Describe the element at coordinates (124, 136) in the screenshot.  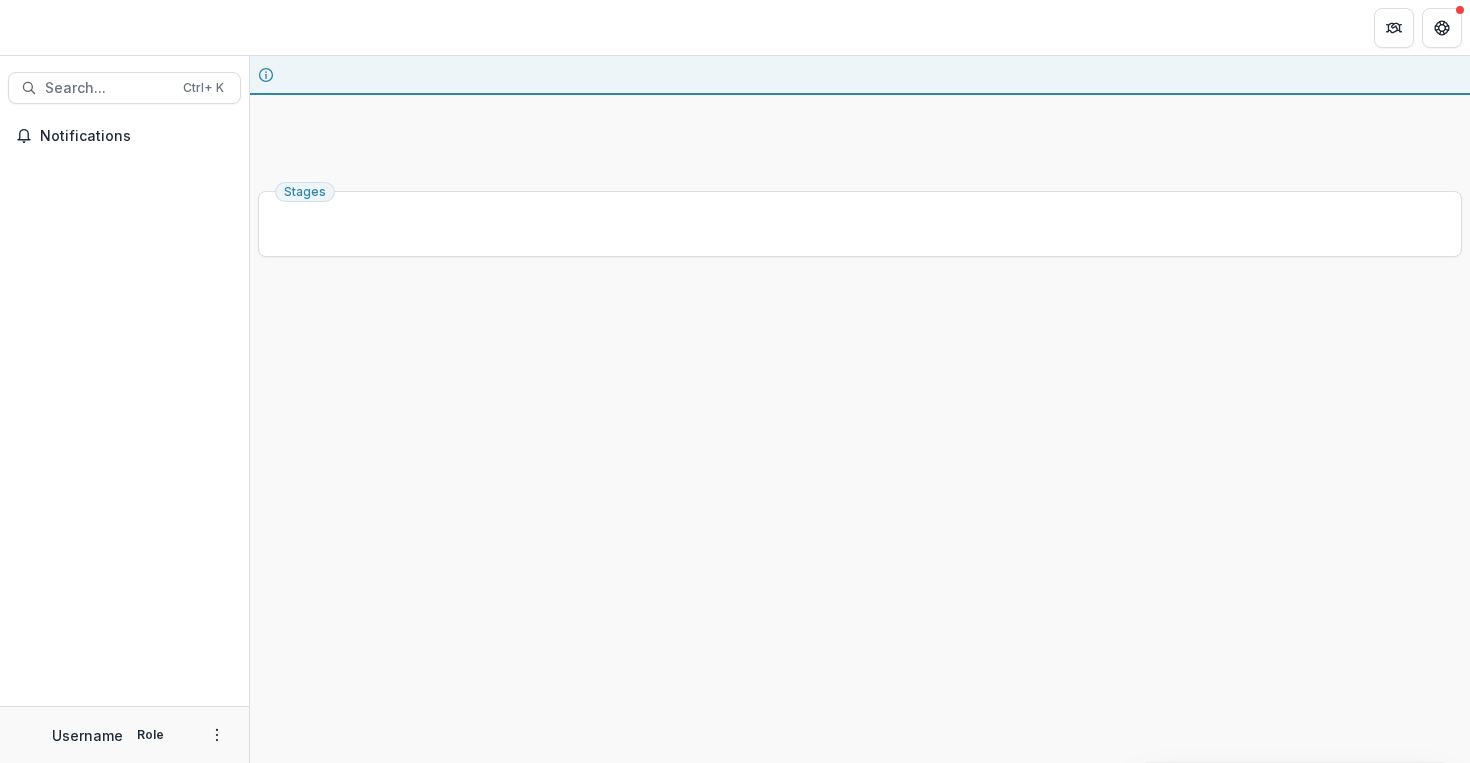
I see `button: Notifications` at that location.